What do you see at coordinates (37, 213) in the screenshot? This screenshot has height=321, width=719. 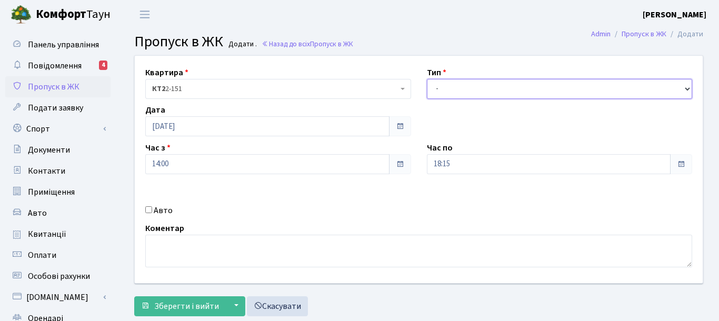 I see `span: Авто` at bounding box center [37, 213].